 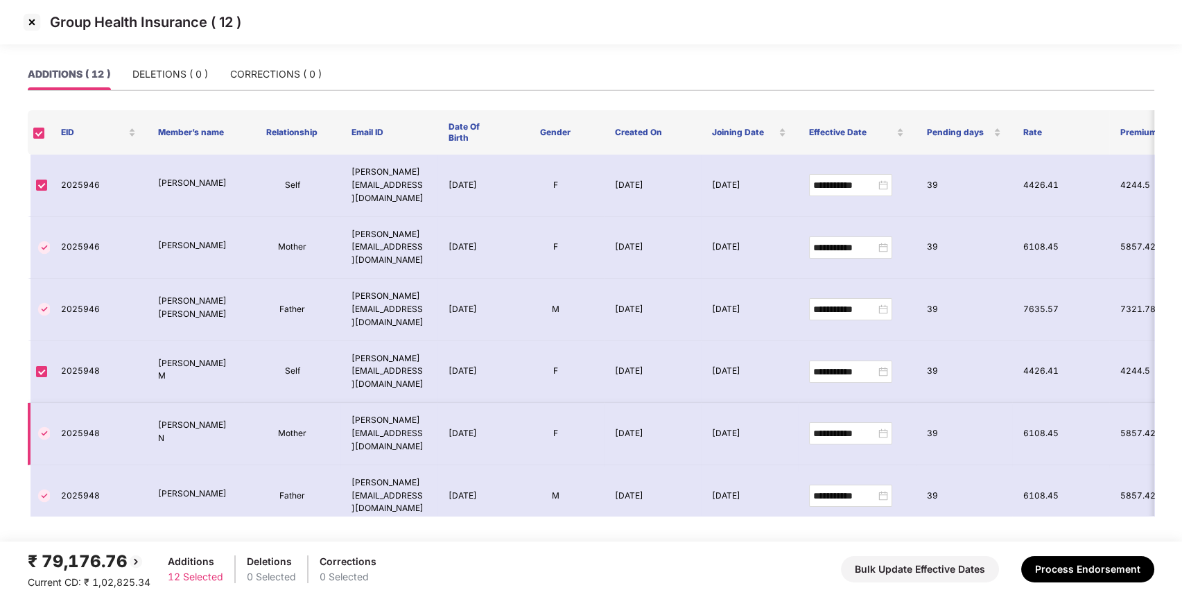 What do you see at coordinates (89, 582) in the screenshot?
I see `span: Current CD: ₹ 1,02,825.34` at bounding box center [89, 582].